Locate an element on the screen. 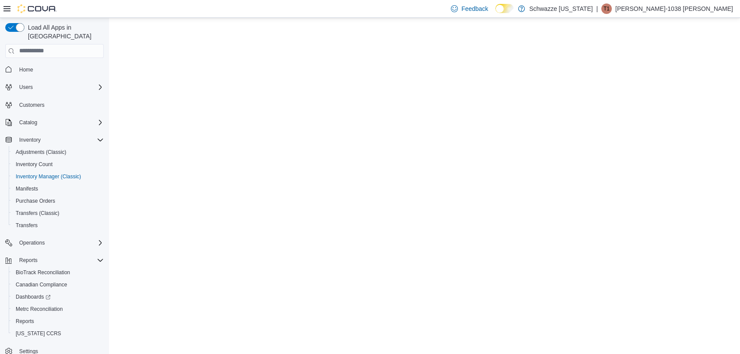 This screenshot has height=354, width=740. a: Customers is located at coordinates (32, 105).